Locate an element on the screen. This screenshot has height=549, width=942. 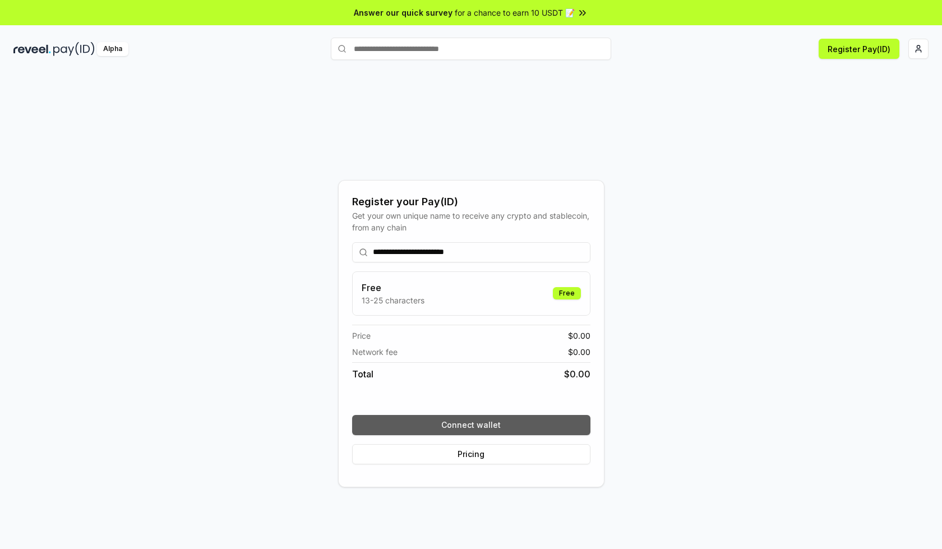
div: Register your Pay(ID) is located at coordinates (471, 202).